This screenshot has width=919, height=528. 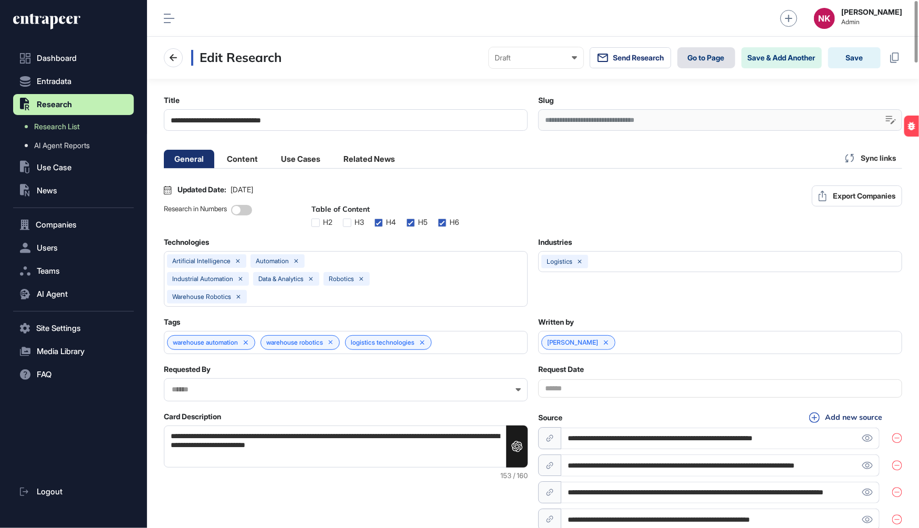 What do you see at coordinates (52, 294) in the screenshot?
I see `span: AI Agent` at bounding box center [52, 294].